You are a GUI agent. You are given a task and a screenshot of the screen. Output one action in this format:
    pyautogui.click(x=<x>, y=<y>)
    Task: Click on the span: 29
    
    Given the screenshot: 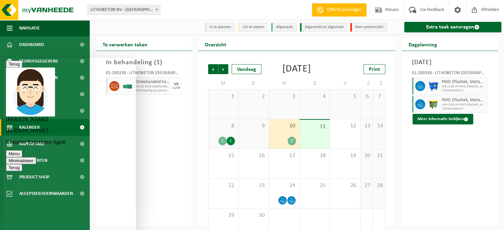 What is the action you would take?
    pyautogui.click(x=223, y=216)
    